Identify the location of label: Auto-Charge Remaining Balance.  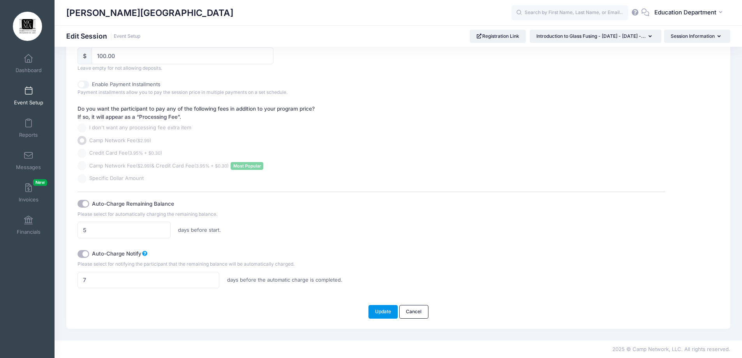
(165, 202).